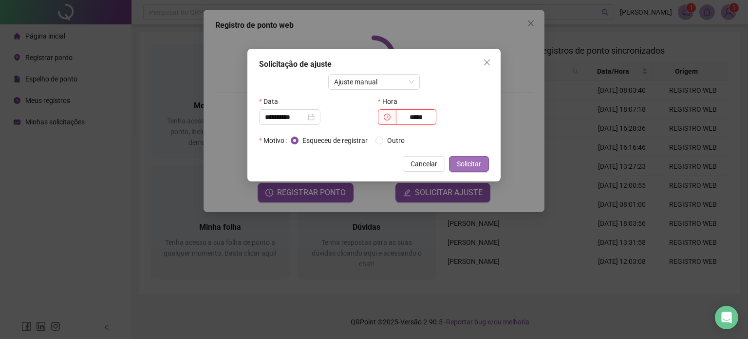 This screenshot has height=339, width=748. What do you see at coordinates (275, 140) in the screenshot?
I see `label: Motivo` at bounding box center [275, 140].